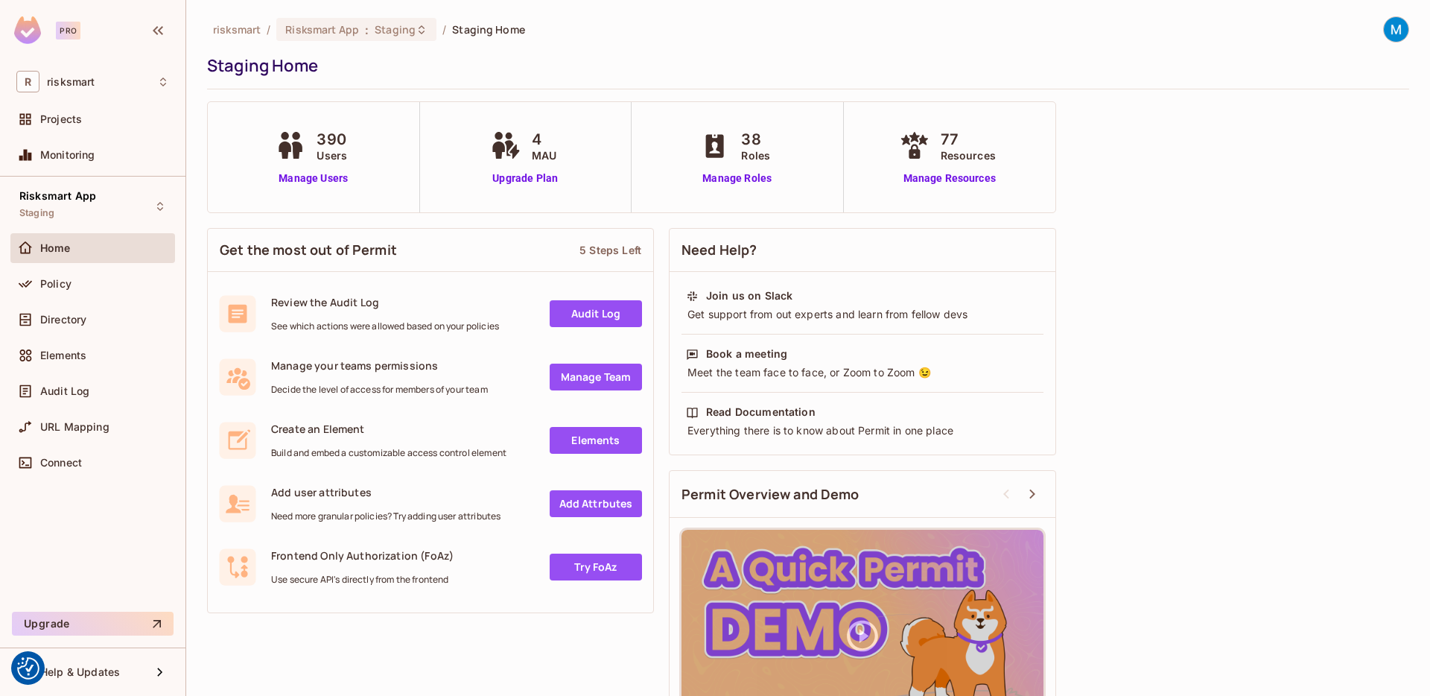 This screenshot has width=1430, height=696. What do you see at coordinates (237, 29) in the screenshot?
I see `span: the active workspace` at bounding box center [237, 29].